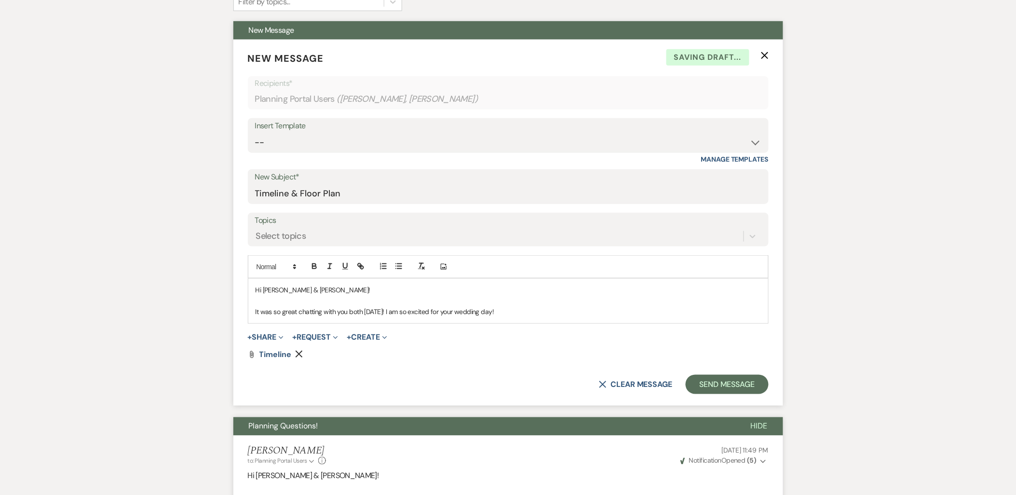  What do you see at coordinates (719, 461) in the screenshot?
I see `span: Opened` at bounding box center [719, 461].